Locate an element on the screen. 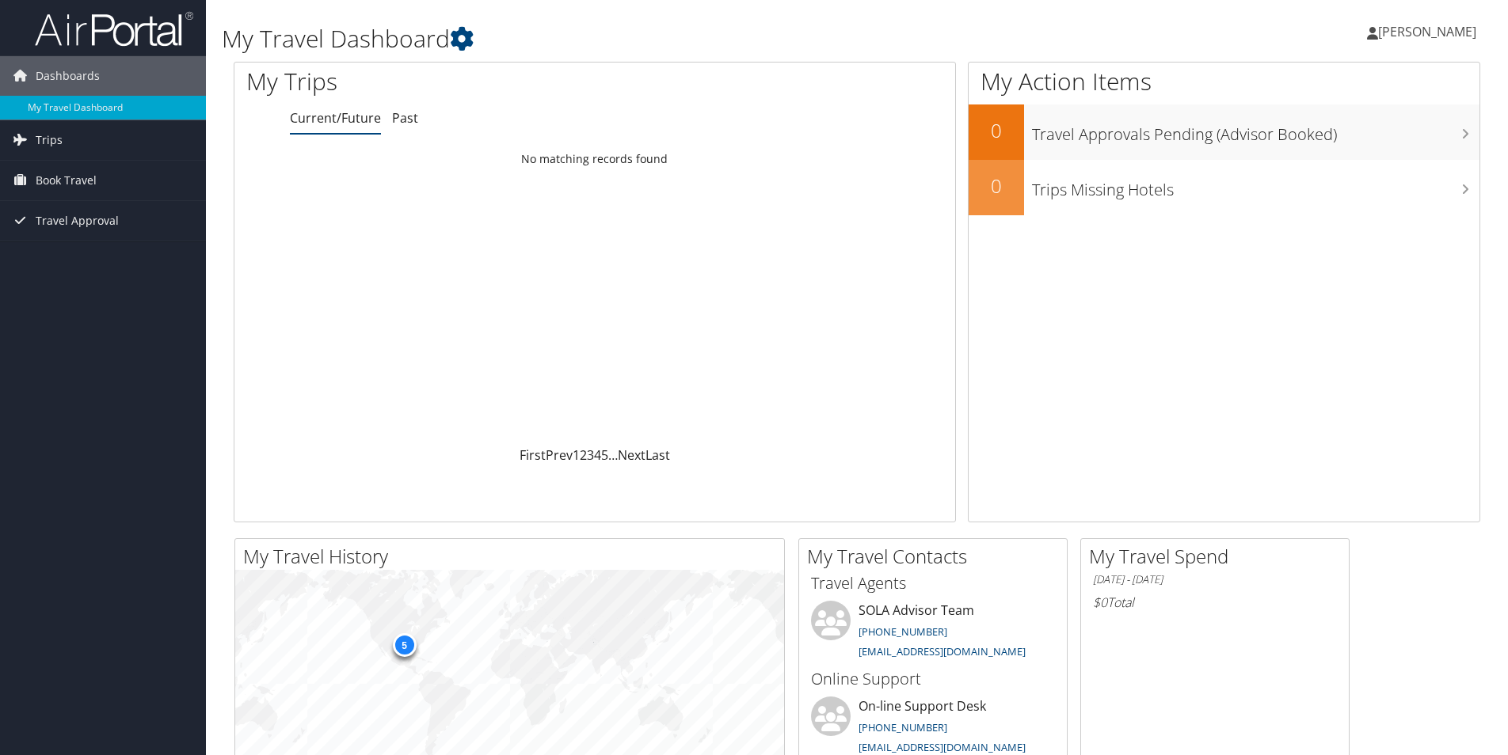 The width and height of the screenshot is (1508, 755). a: 2 is located at coordinates (583, 455).